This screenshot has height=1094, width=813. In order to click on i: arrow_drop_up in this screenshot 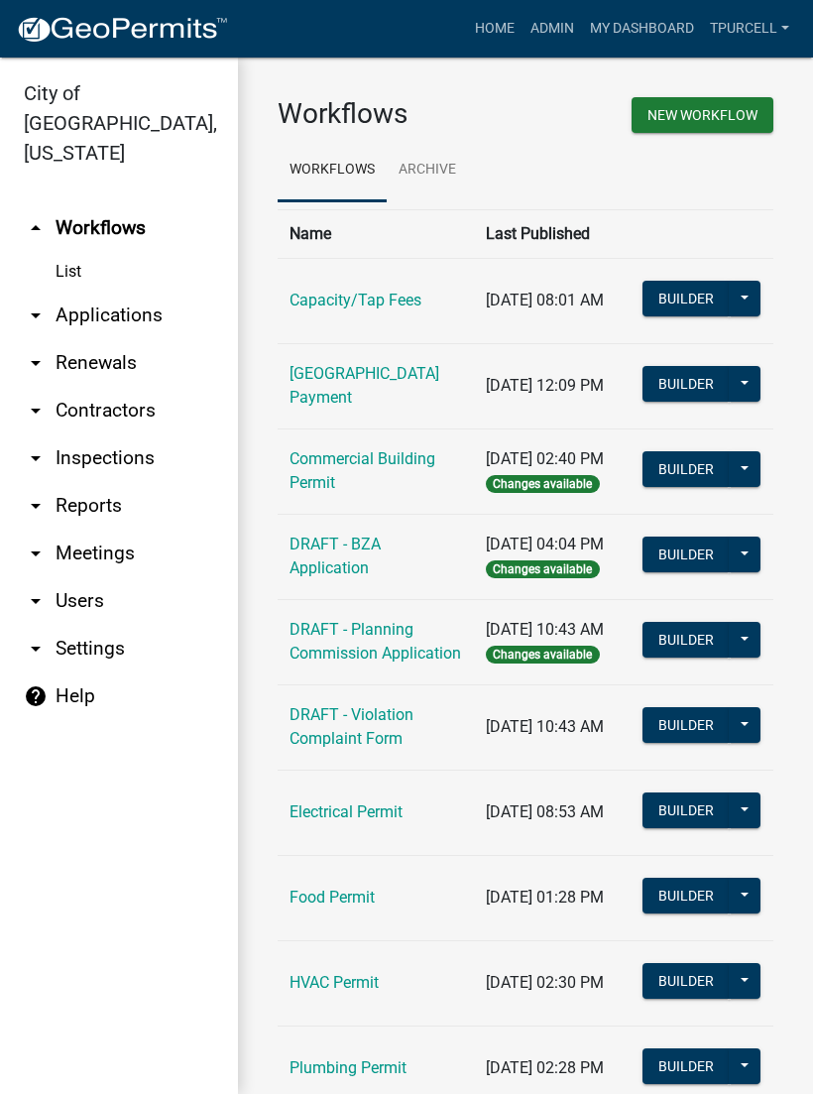, I will do `click(36, 228)`.